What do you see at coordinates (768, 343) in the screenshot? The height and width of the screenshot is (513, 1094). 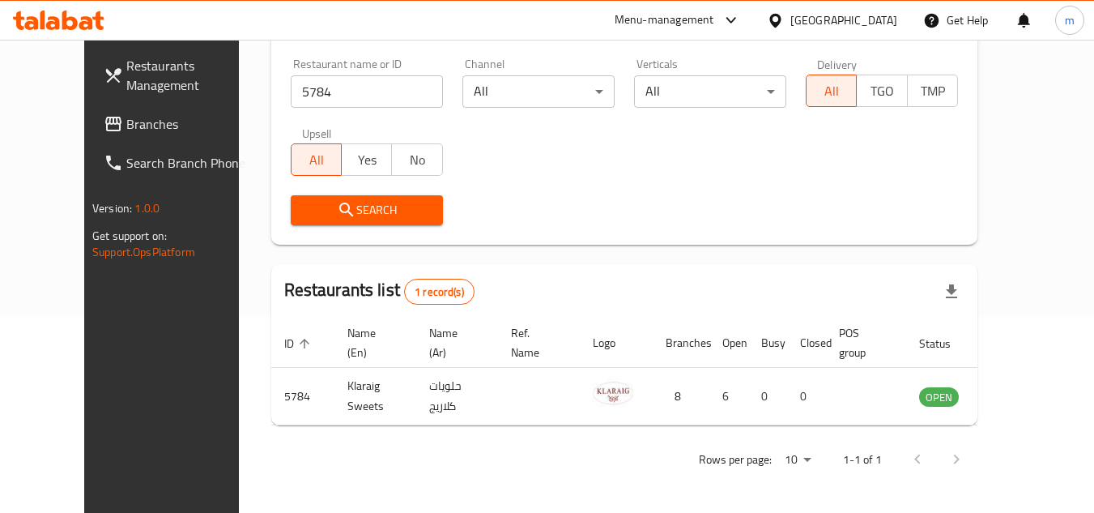 I see `th: Busy` at bounding box center [768, 343].